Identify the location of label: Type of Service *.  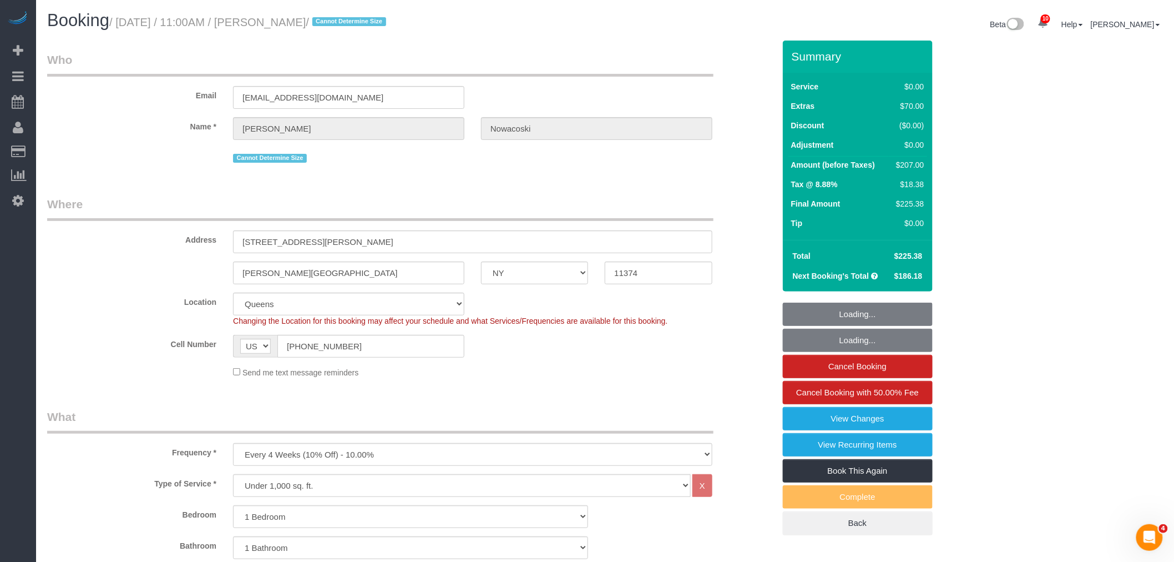
(132, 481).